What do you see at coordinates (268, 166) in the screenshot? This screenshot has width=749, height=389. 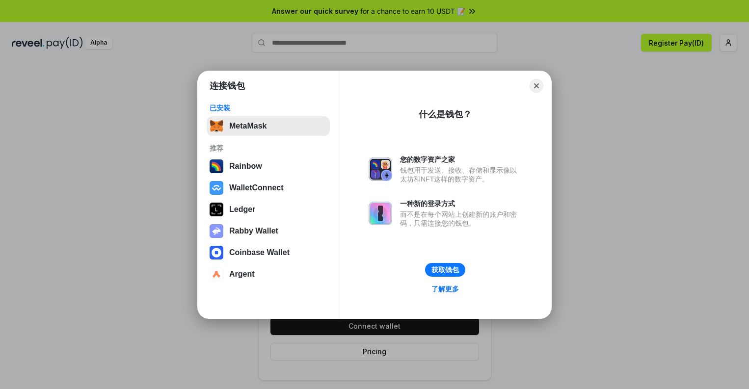 I see `button: Rainbow` at bounding box center [268, 166].